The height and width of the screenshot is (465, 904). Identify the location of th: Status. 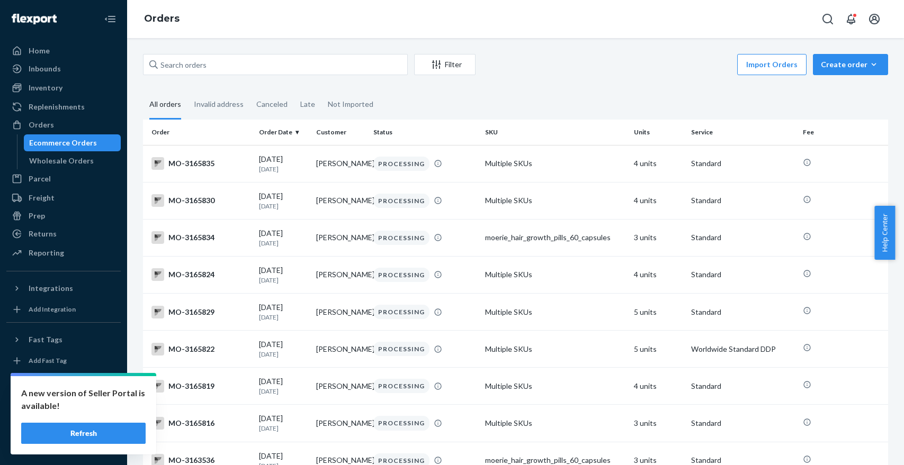
(425, 132).